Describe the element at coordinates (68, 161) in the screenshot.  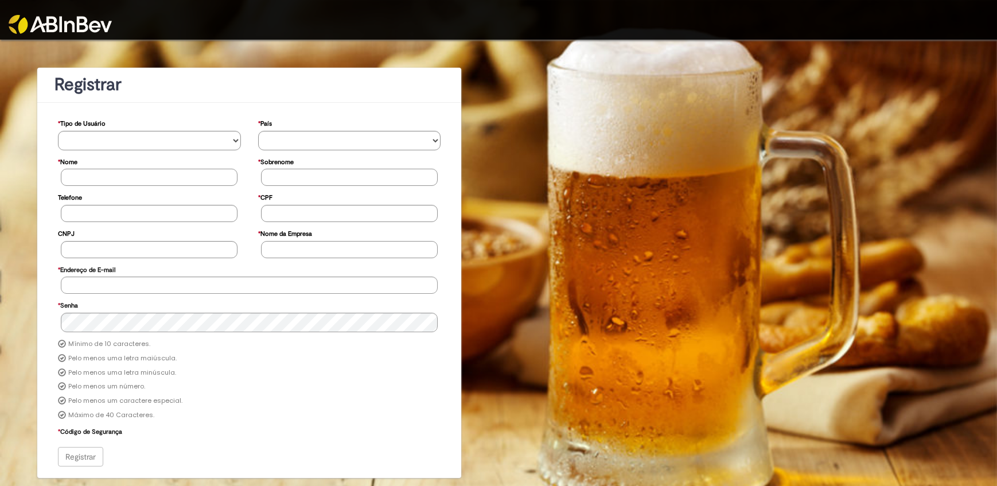
I see `label: Nome` at that location.